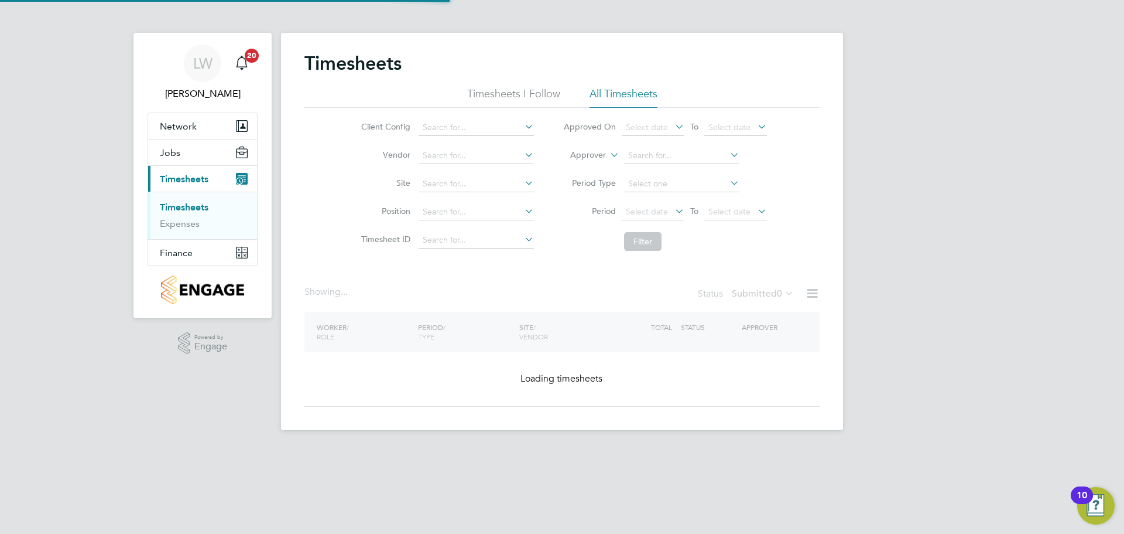 The width and height of the screenshot is (1124, 534). I want to click on div: Status, so click(747, 294).